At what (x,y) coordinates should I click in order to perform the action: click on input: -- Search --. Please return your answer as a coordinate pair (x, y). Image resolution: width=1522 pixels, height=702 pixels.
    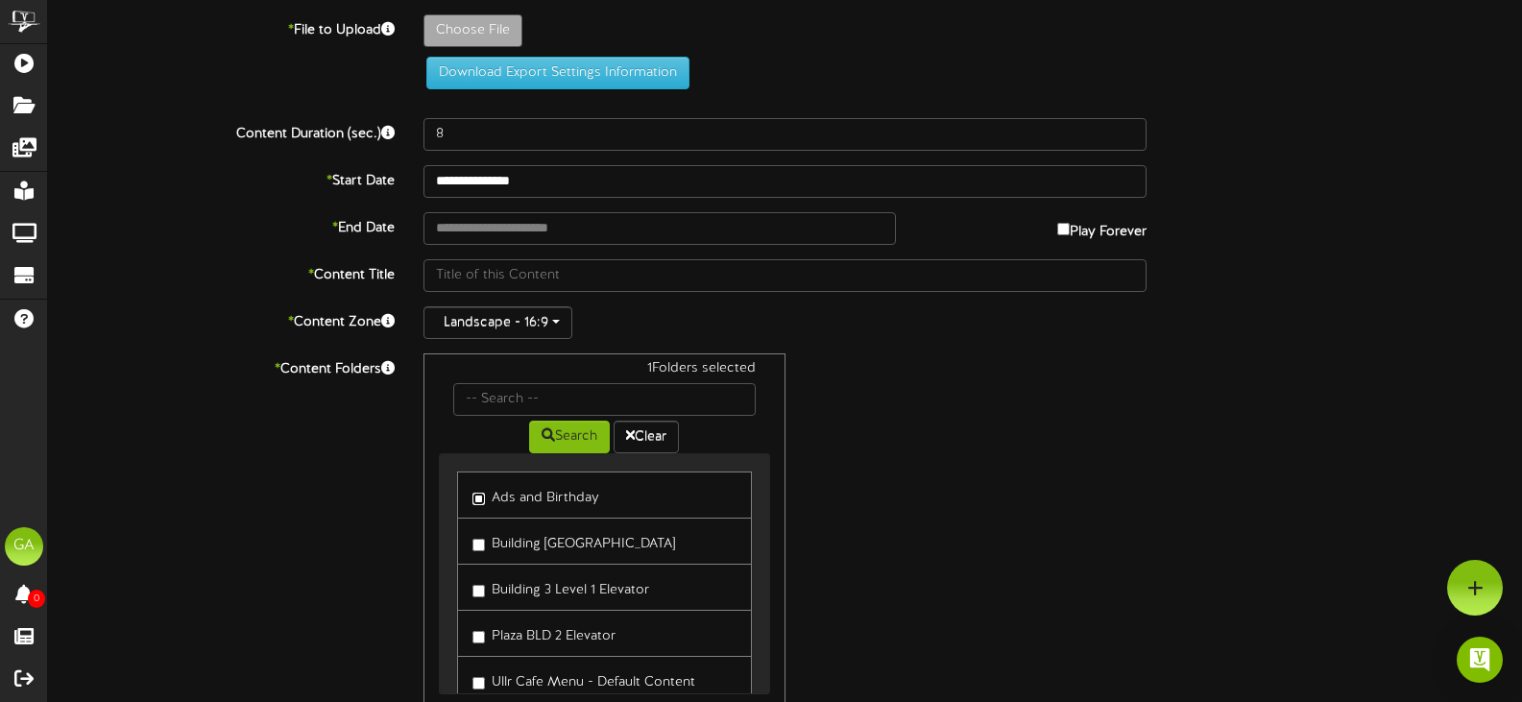
    Looking at the image, I should click on (604, 400).